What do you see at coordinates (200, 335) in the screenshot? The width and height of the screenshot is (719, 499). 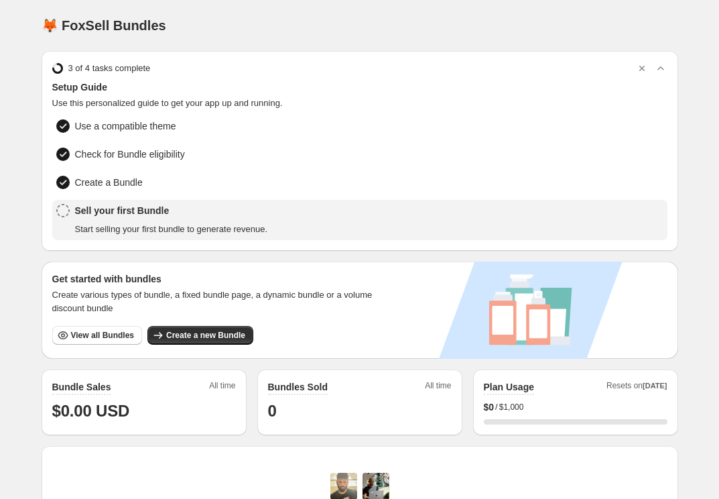 I see `button: Create a new Bundle` at bounding box center [200, 335].